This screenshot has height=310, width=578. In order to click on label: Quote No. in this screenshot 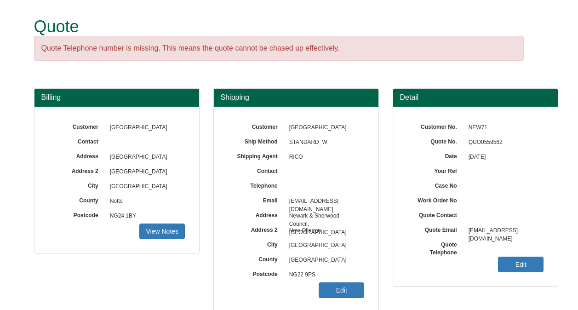, I will do `click(436, 140)`.